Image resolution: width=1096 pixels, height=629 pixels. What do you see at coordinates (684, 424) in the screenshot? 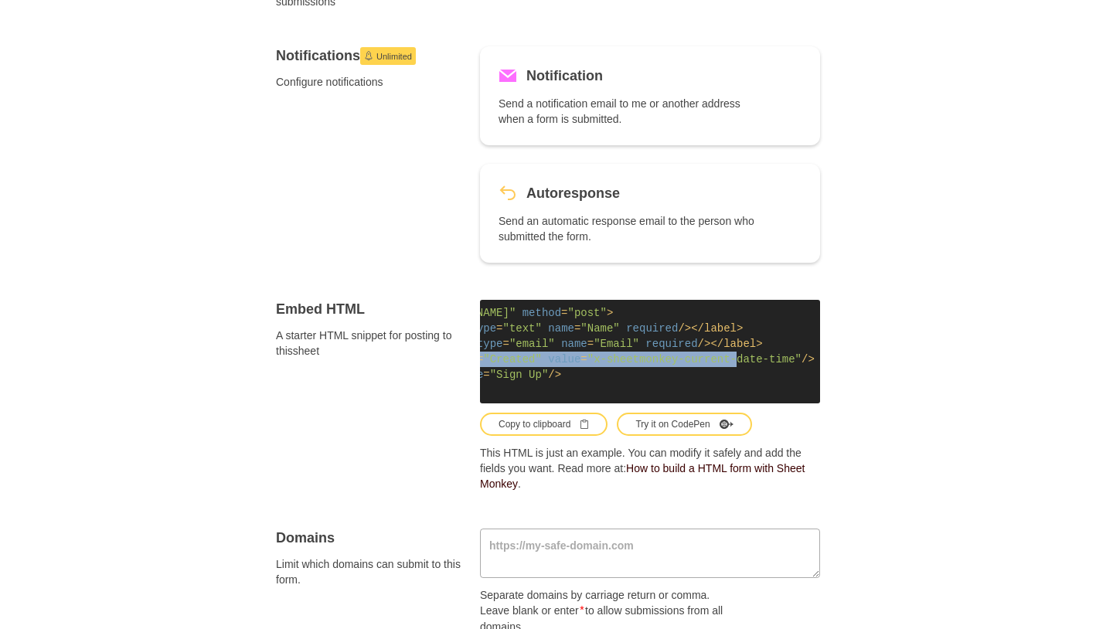
I see `button: Try it on CodePen` at bounding box center [684, 424].